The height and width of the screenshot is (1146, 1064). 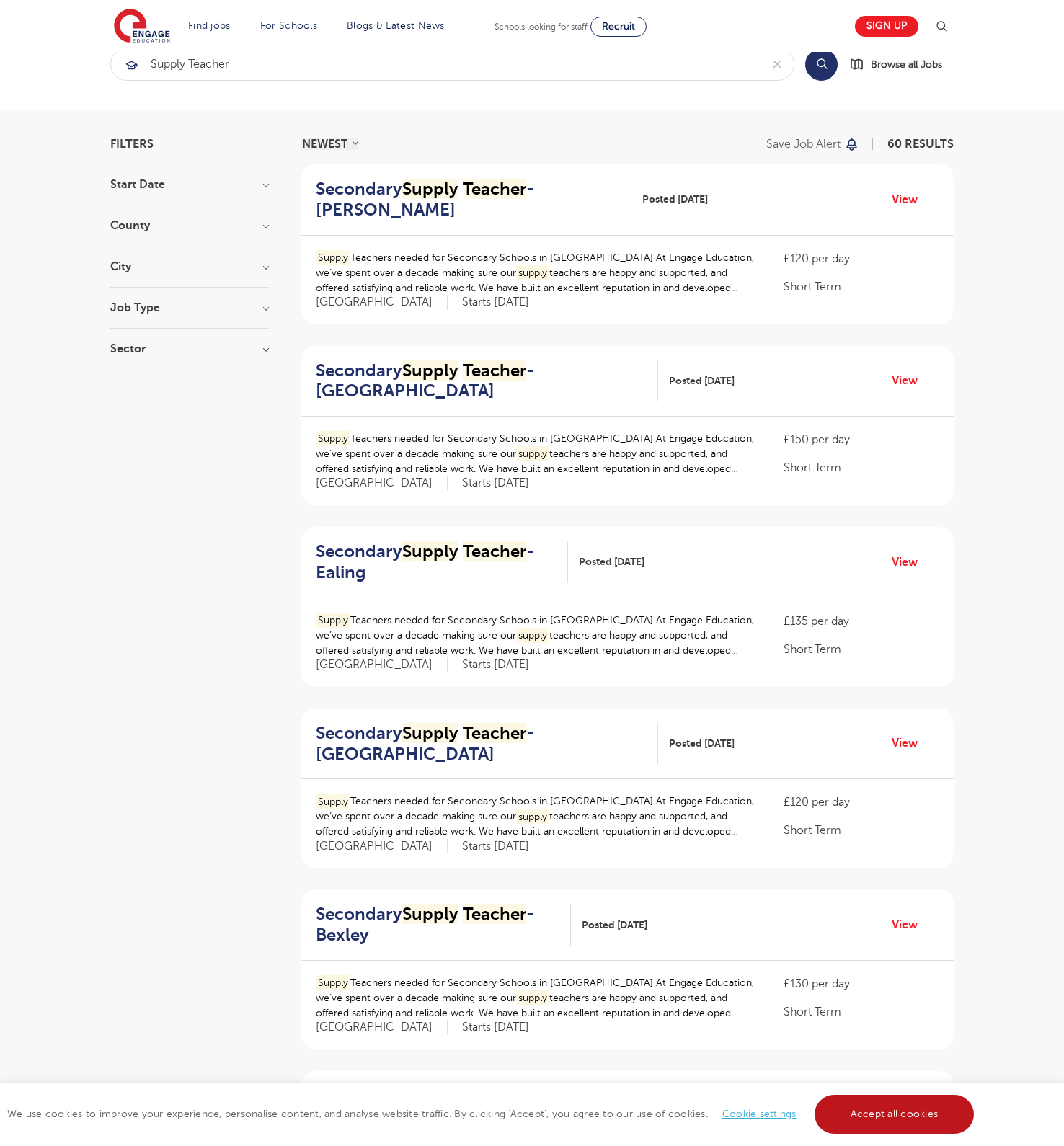 I want to click on p: £150 per day, so click(x=862, y=439).